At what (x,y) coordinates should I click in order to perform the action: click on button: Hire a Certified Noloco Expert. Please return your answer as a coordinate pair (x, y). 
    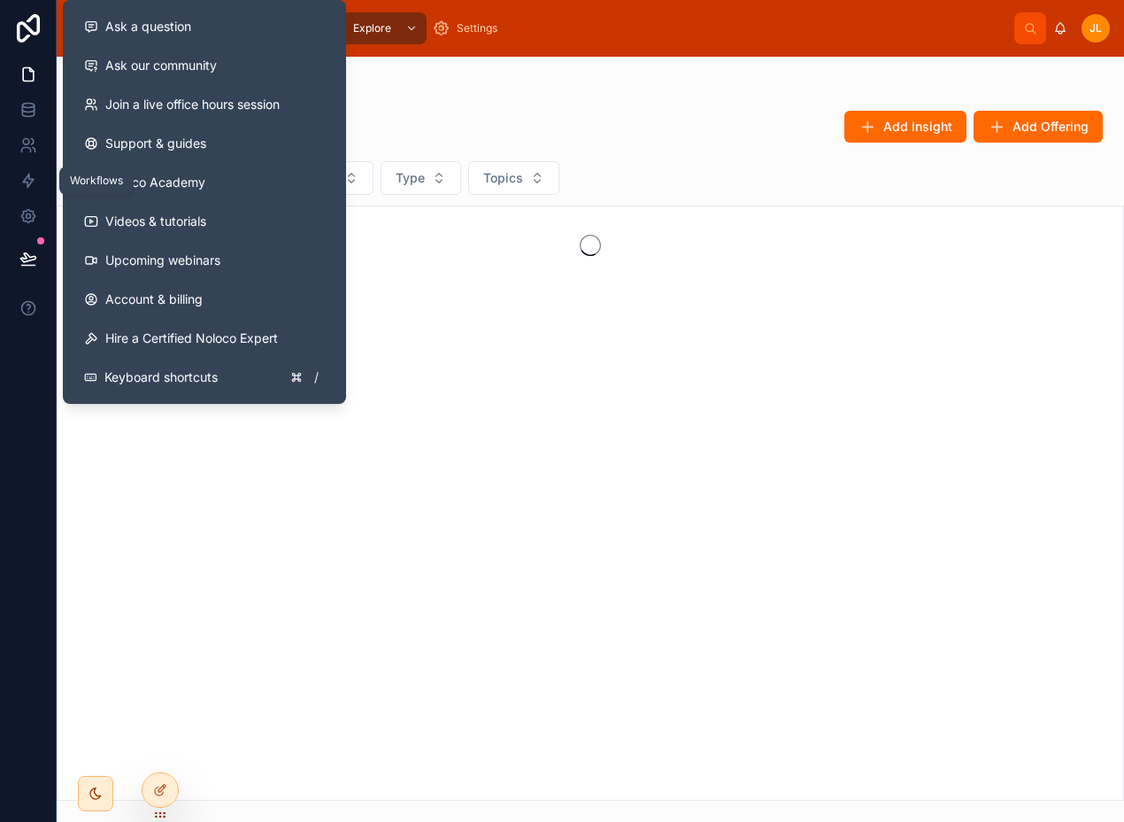
    Looking at the image, I should click on (205, 338).